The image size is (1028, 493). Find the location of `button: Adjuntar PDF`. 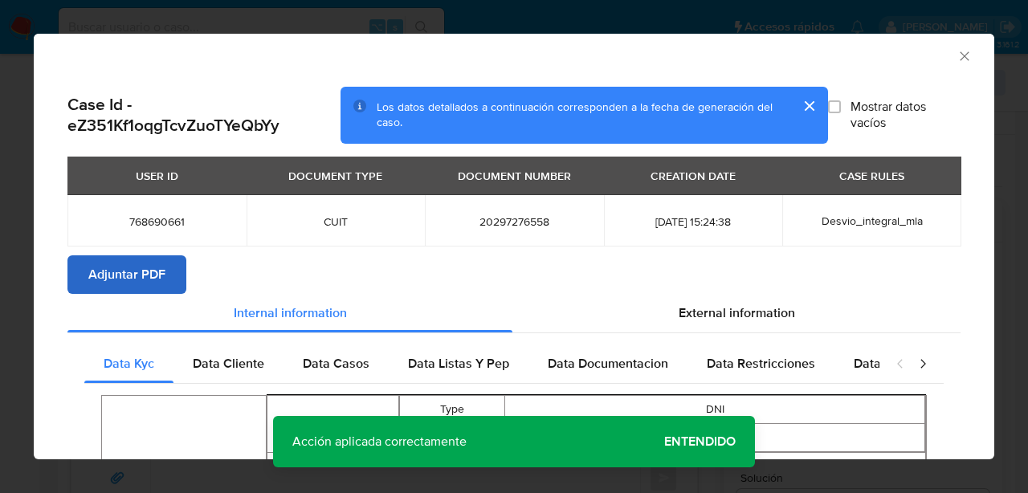

button: Adjuntar PDF is located at coordinates (127, 275).